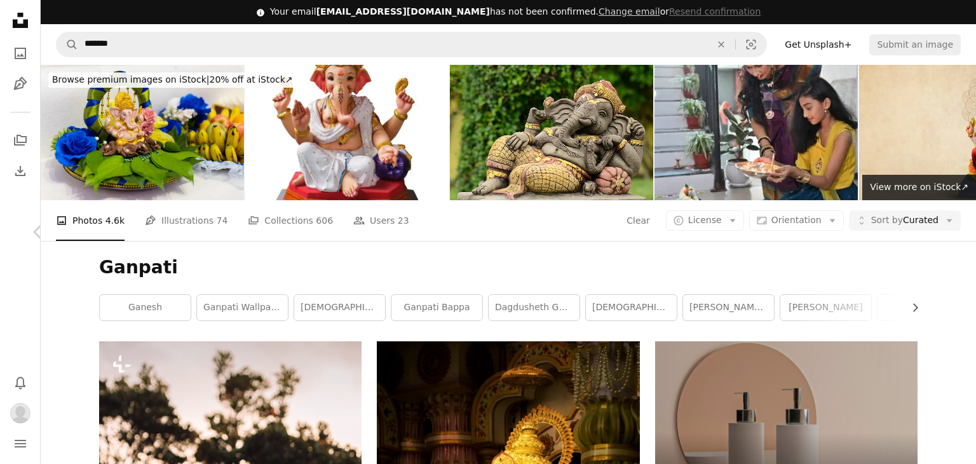 The image size is (976, 464). What do you see at coordinates (130, 79) in the screenshot?
I see `span: Browse premium images on iStock |` at bounding box center [130, 79].